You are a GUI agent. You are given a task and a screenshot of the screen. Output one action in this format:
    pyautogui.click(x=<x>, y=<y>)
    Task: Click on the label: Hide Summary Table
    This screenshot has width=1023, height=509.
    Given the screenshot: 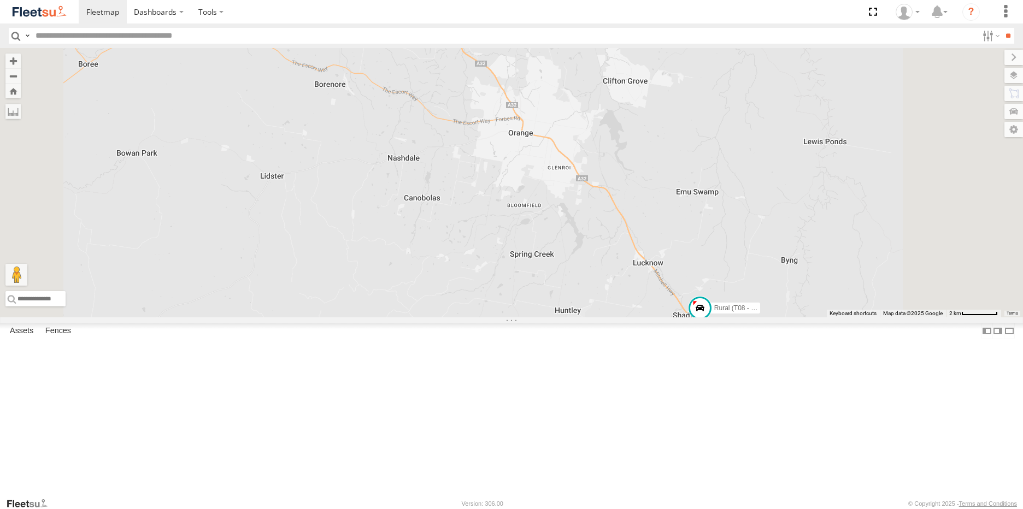 What is the action you would take?
    pyautogui.click(x=1010, y=331)
    